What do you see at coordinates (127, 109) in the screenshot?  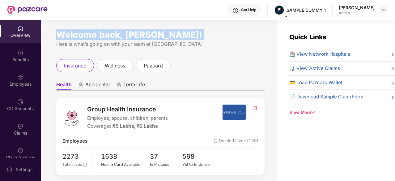 I see `span: Group Health Insurance` at bounding box center [127, 109].